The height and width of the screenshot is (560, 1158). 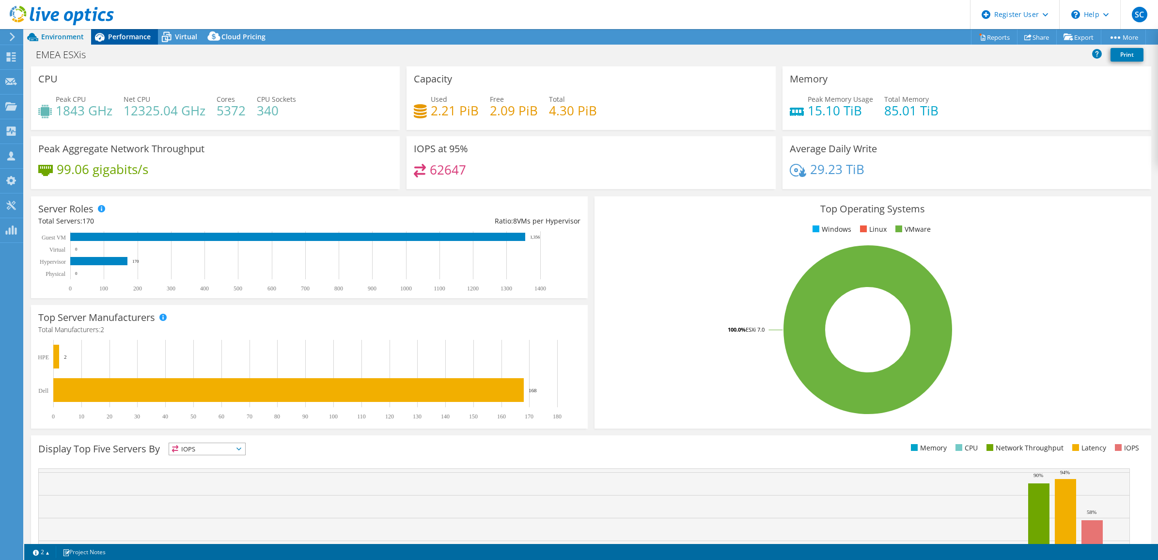 I want to click on text: 90, so click(x=305, y=416).